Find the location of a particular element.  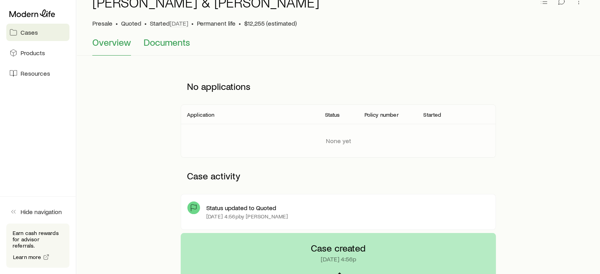

p: Presale is located at coordinates (102, 23).